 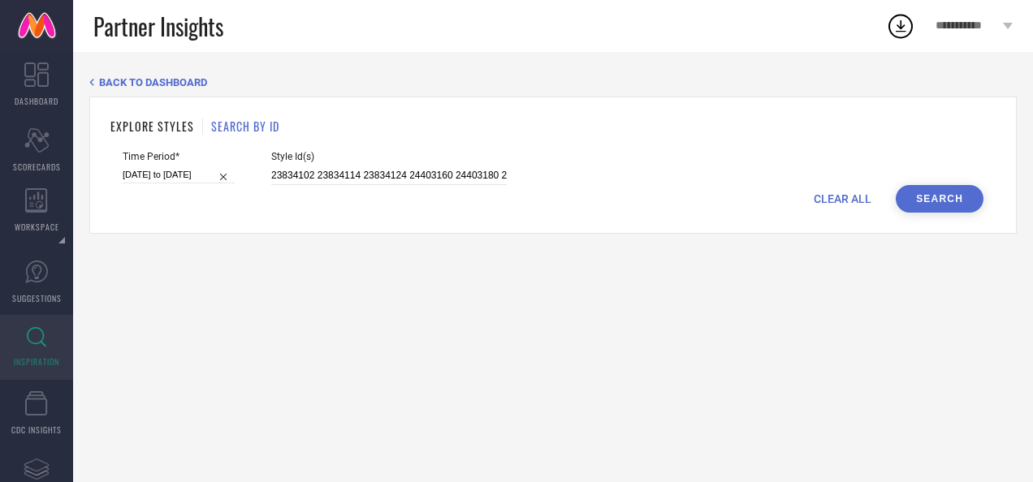 I want to click on span: DASHBOARD, so click(x=37, y=101).